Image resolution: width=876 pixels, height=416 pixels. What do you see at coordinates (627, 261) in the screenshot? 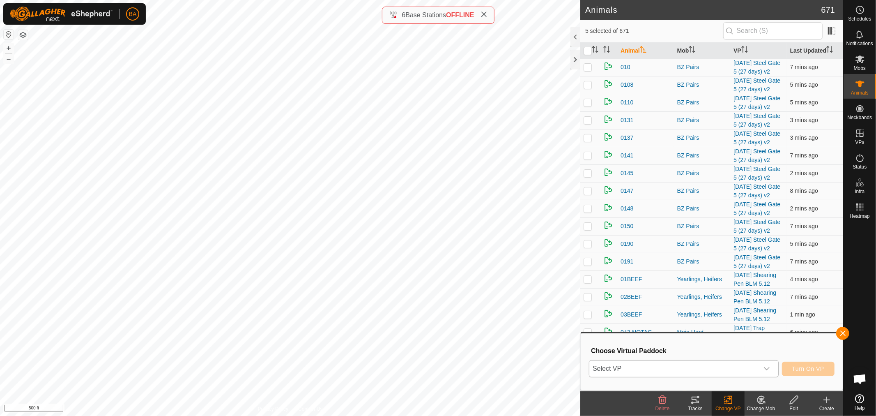
I see `span: 0191` at bounding box center [627, 261].